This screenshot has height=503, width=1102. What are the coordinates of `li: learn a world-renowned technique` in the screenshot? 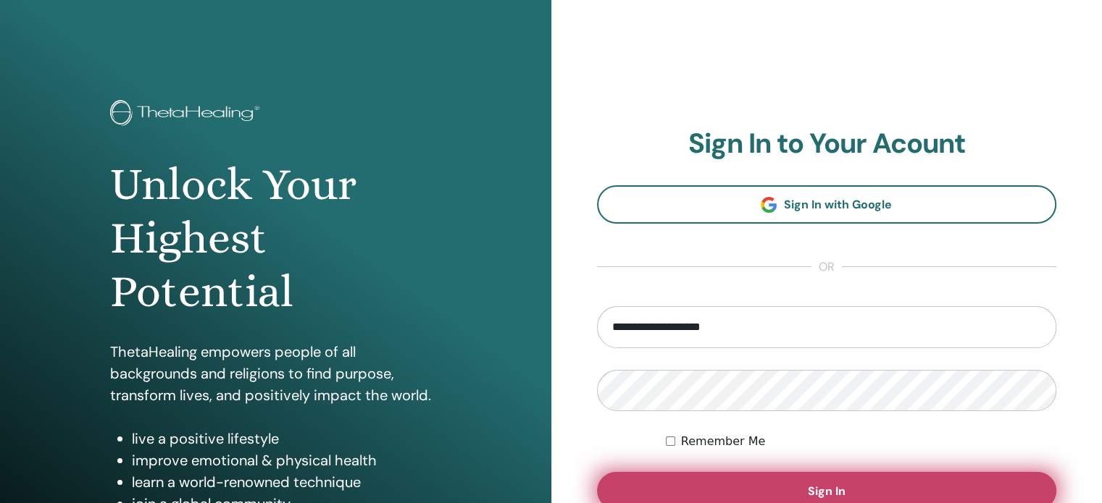 It's located at (286, 482).